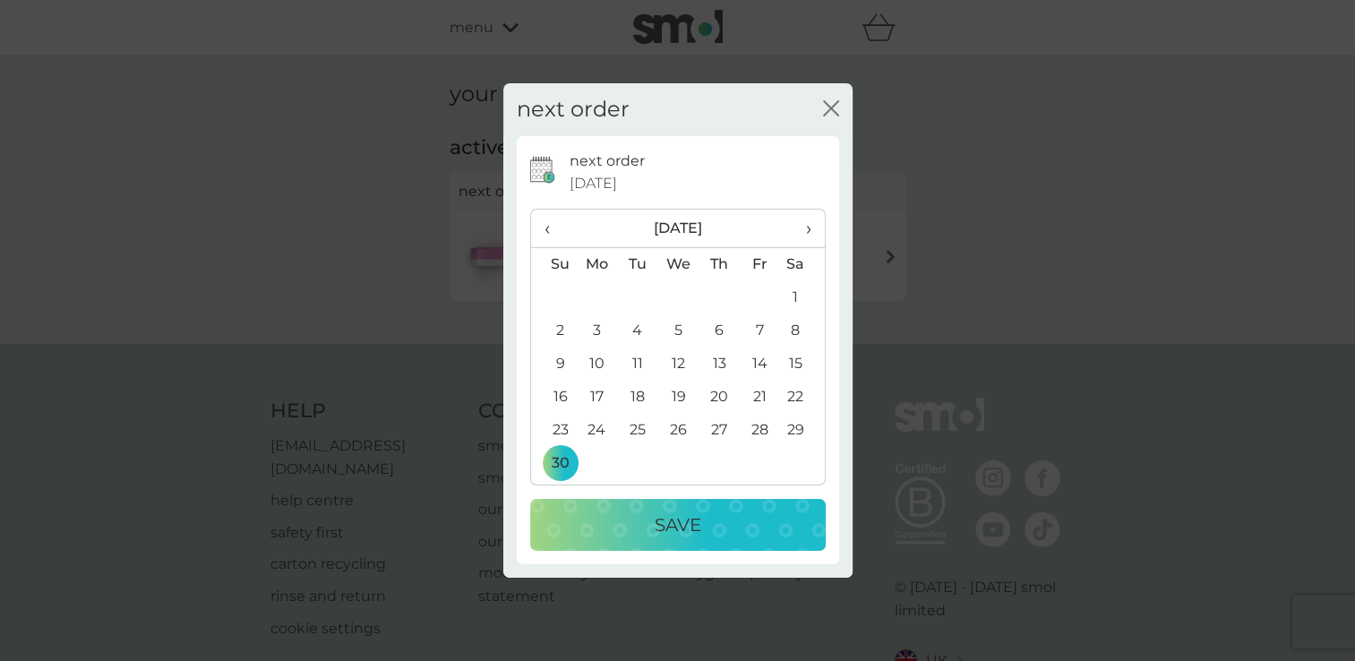 The image size is (1355, 661). I want to click on td: 13, so click(718, 364).